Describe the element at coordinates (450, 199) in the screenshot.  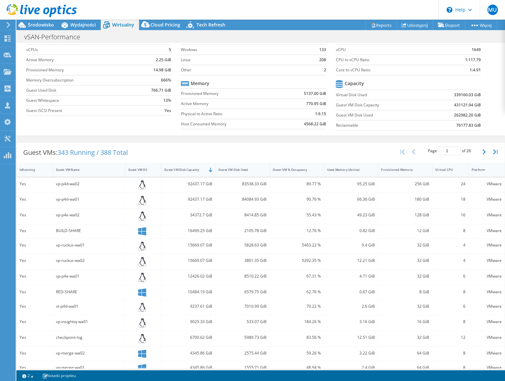
I see `div: 18` at that location.